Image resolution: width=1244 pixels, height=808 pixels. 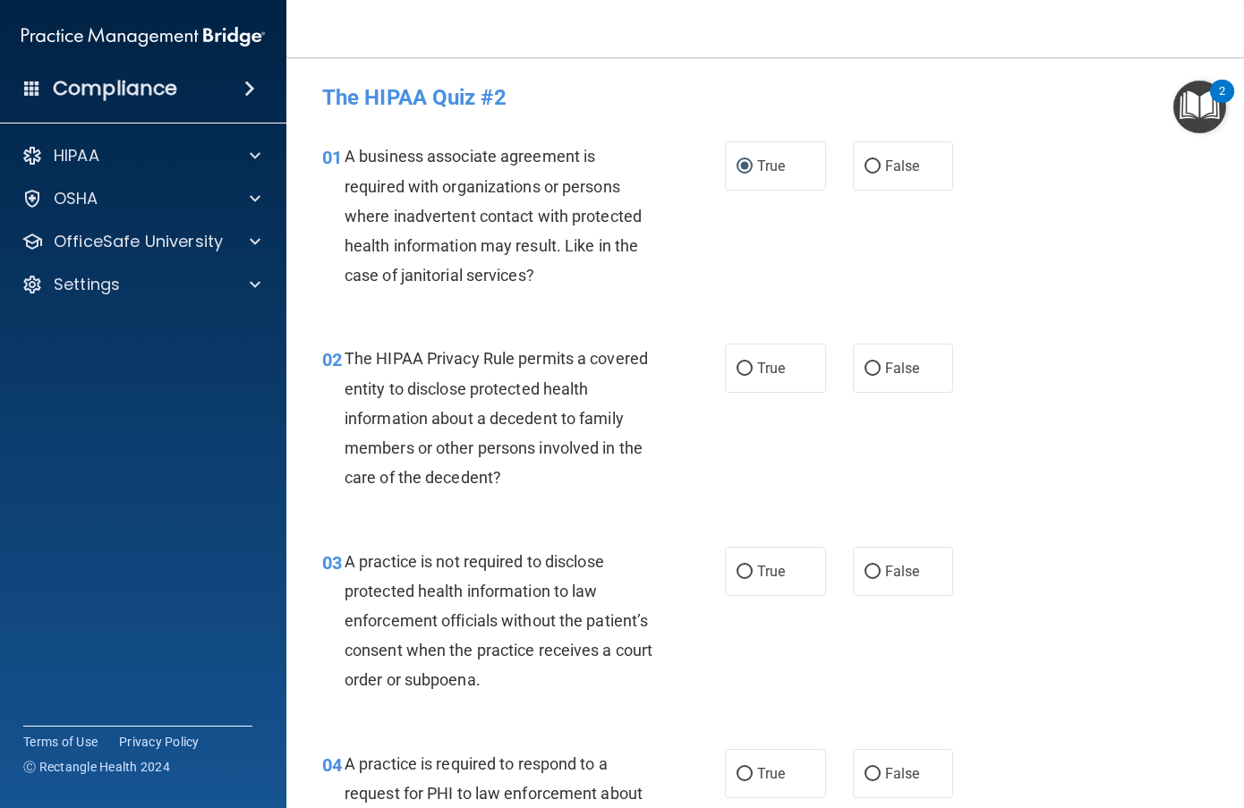 I want to click on a: Terms of Use, so click(x=60, y=742).